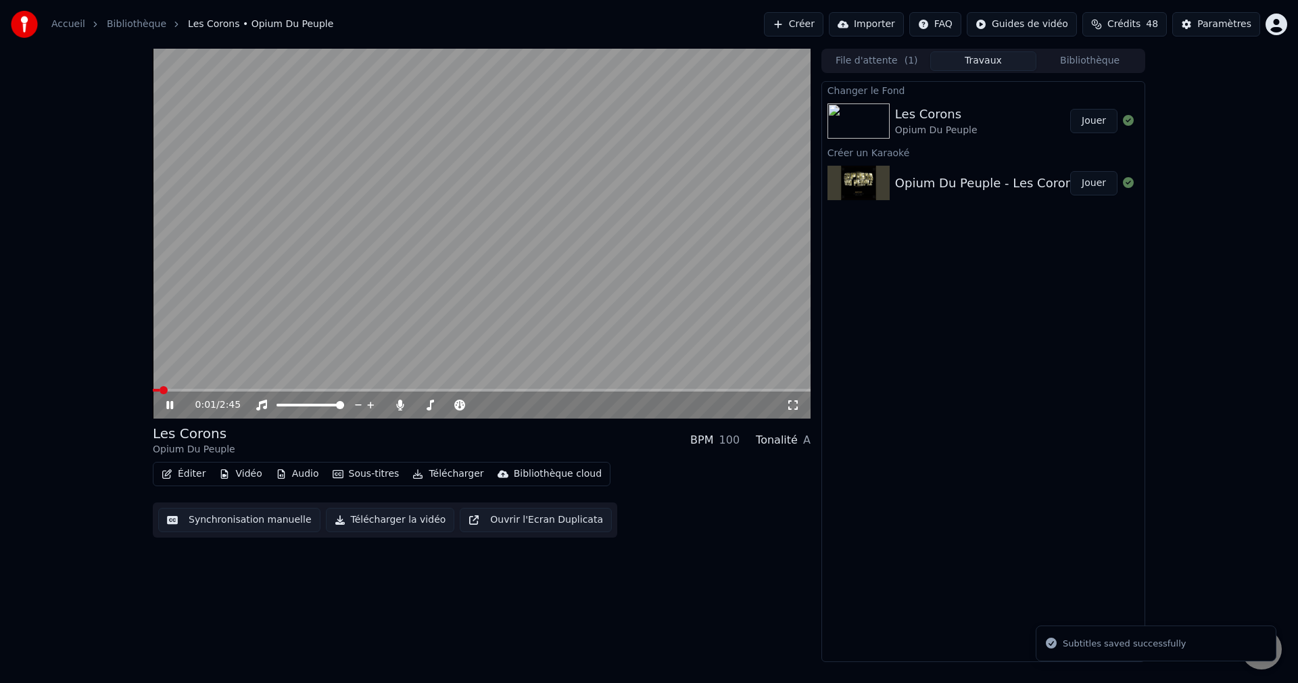 Image resolution: width=1298 pixels, height=683 pixels. I want to click on div: A, so click(807, 440).